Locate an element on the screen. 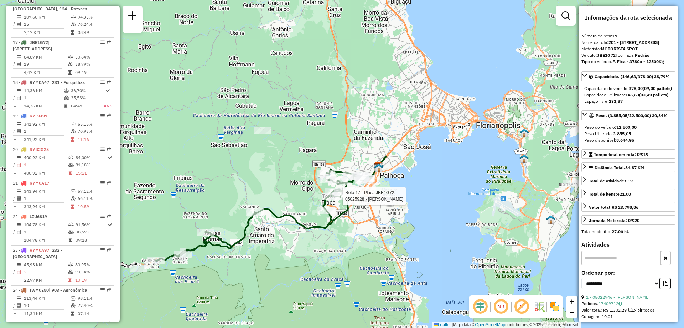 This screenshot has height=328, width=684. div: Motorista: is located at coordinates (629, 49).